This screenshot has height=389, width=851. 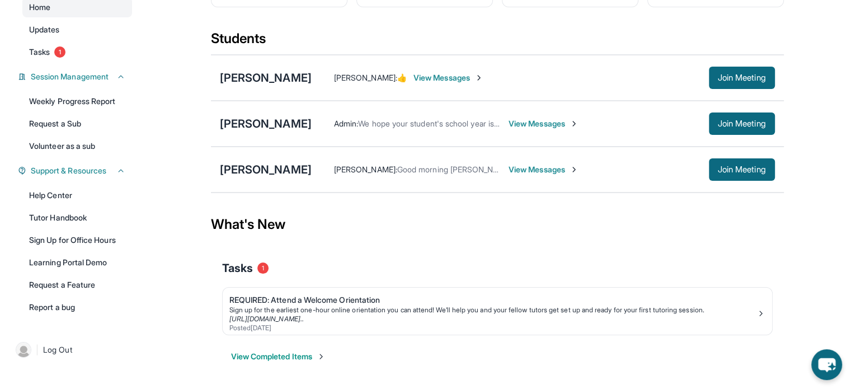 I want to click on a: REQUIRED: Attend a Welcome OrientationSign up for the earliest one-hour online orientation you ca..., so click(x=497, y=311).